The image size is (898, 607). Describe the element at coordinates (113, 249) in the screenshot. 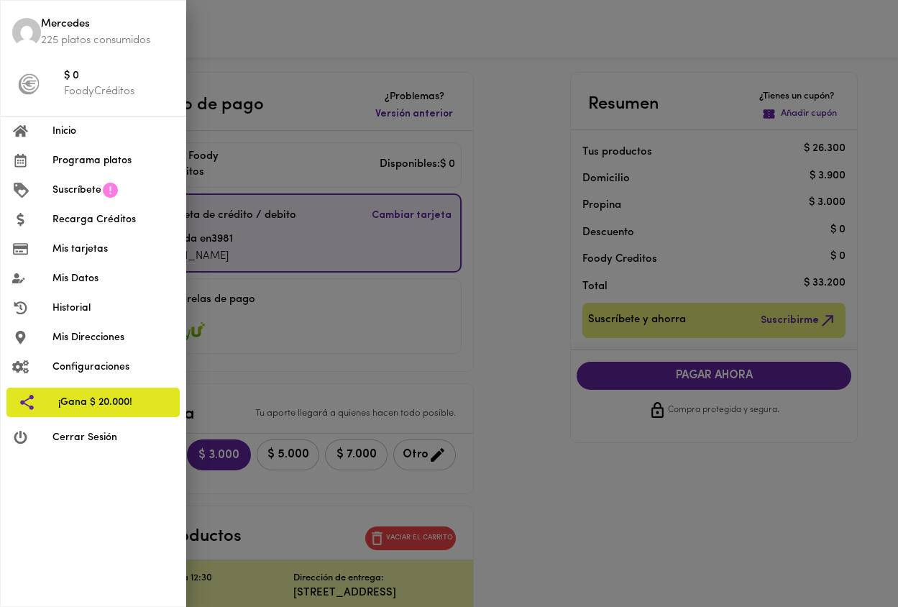

I see `span: Mis tarjetas` at that location.